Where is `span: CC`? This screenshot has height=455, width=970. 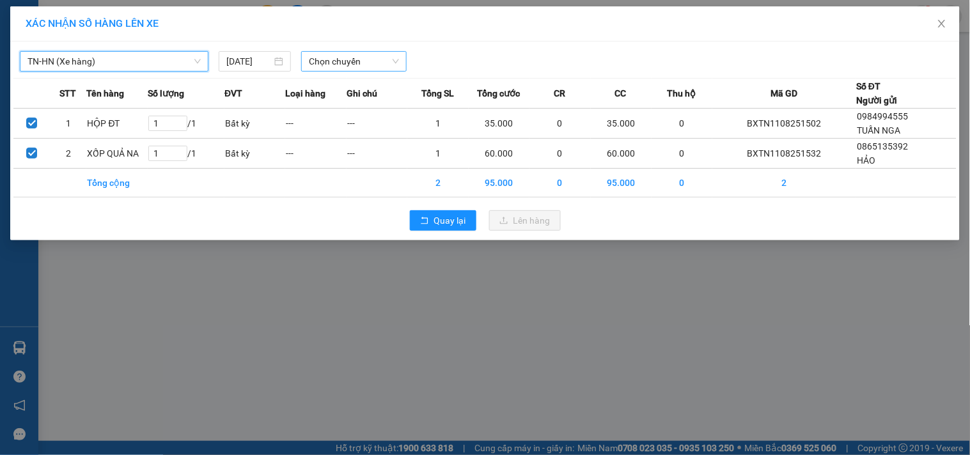 span: CC is located at coordinates (621, 93).